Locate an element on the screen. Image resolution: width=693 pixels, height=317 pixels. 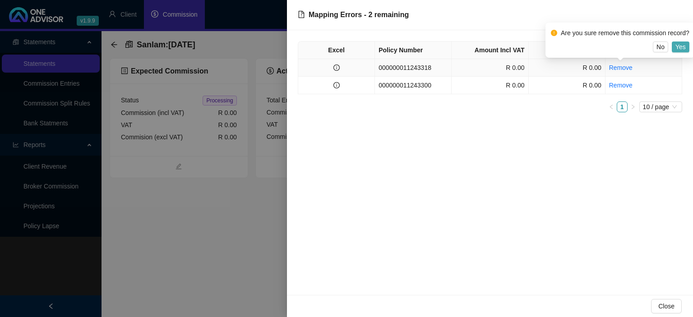
td: 000000011243300 is located at coordinates (413, 85).